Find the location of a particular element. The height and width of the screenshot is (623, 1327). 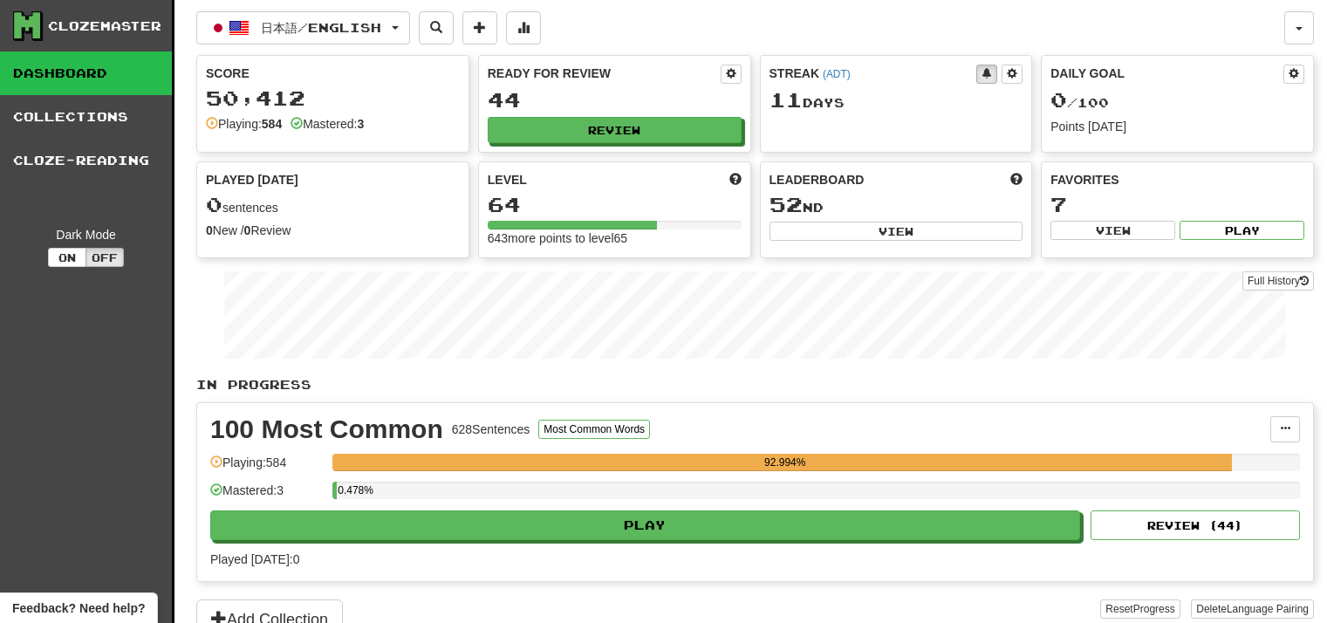

div: Daily Goal is located at coordinates (1166, 74).